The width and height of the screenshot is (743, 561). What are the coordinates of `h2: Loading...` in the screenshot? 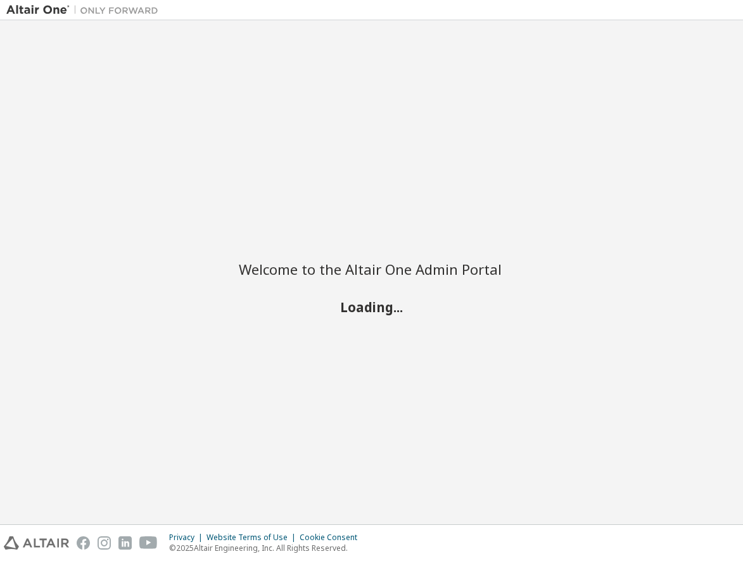 It's located at (372, 307).